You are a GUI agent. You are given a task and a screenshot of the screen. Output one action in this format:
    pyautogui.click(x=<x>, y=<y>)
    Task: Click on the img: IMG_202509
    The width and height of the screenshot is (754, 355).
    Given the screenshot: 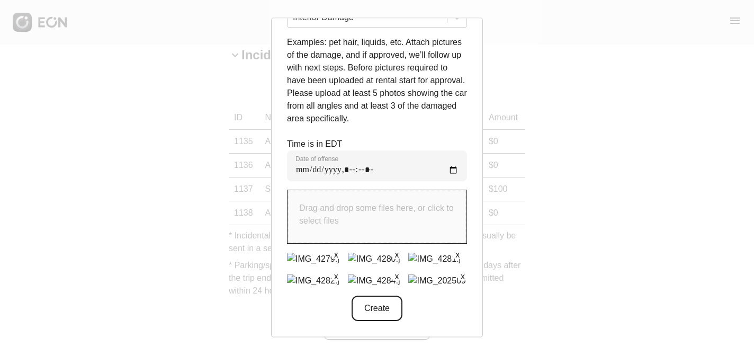 What is the action you would take?
    pyautogui.click(x=437, y=281)
    